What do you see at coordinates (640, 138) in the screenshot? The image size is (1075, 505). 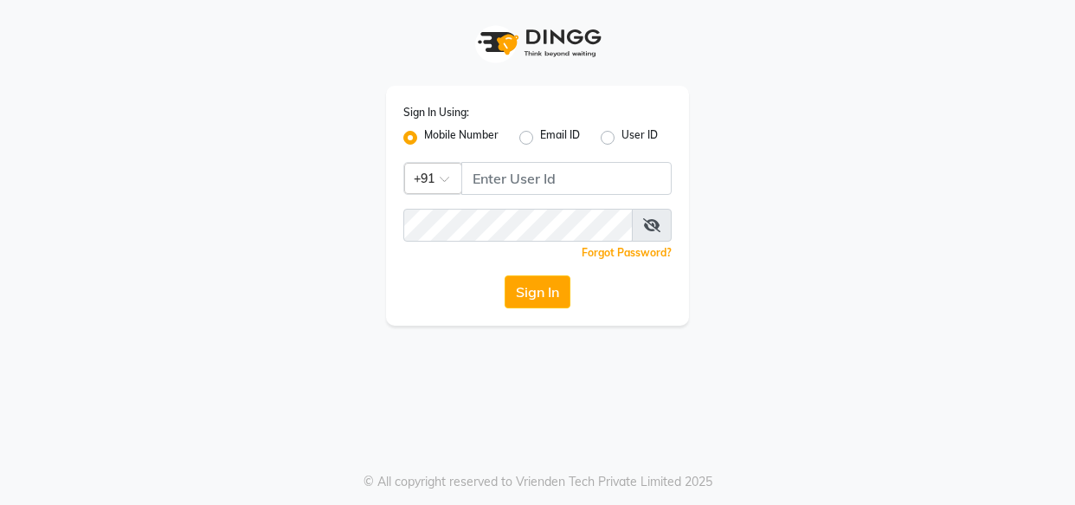 I see `label: User ID` at bounding box center [640, 138].